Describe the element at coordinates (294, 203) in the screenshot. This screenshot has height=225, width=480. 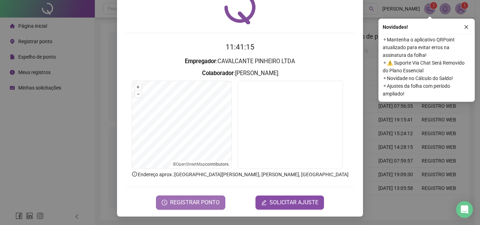
I see `span: SOLICITAR AJUSTE` at that location.